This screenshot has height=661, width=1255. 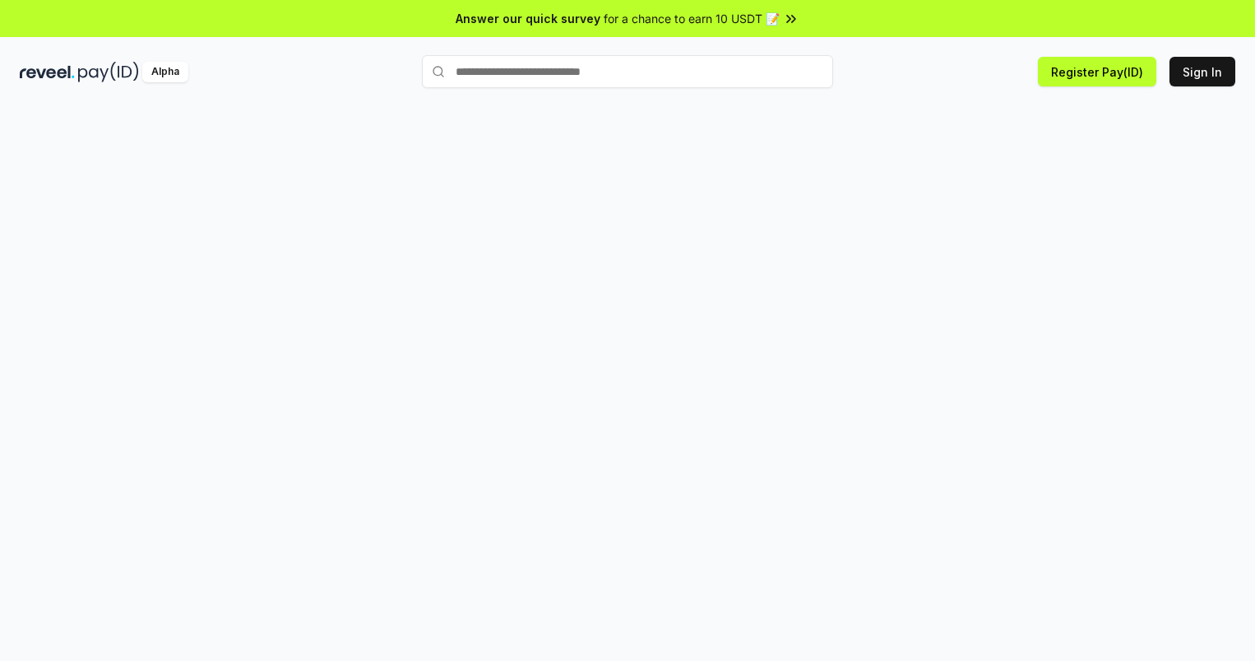 I want to click on img: pay_id, so click(x=109, y=72).